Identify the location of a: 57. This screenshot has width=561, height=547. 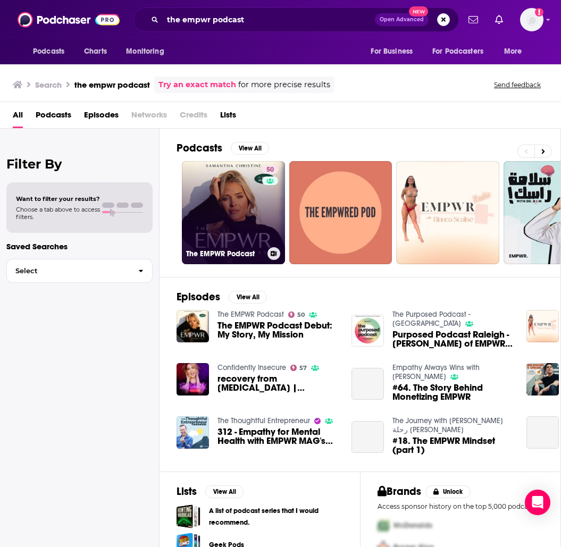
(299, 368).